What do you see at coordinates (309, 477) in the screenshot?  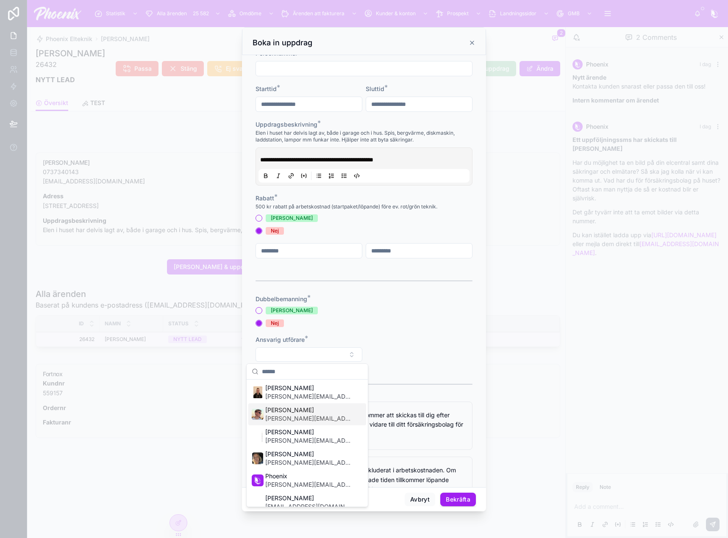 I see `span: Phoenix` at bounding box center [309, 477].